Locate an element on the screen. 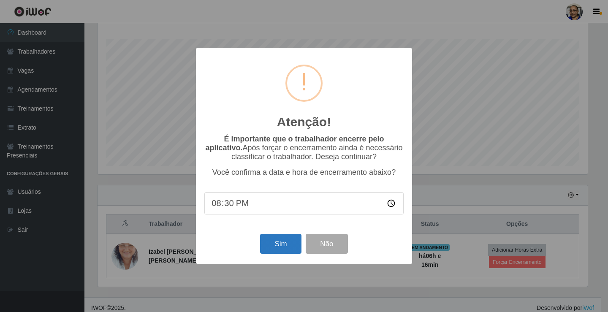 This screenshot has height=312, width=608. h2: Atenção! is located at coordinates (304, 122).